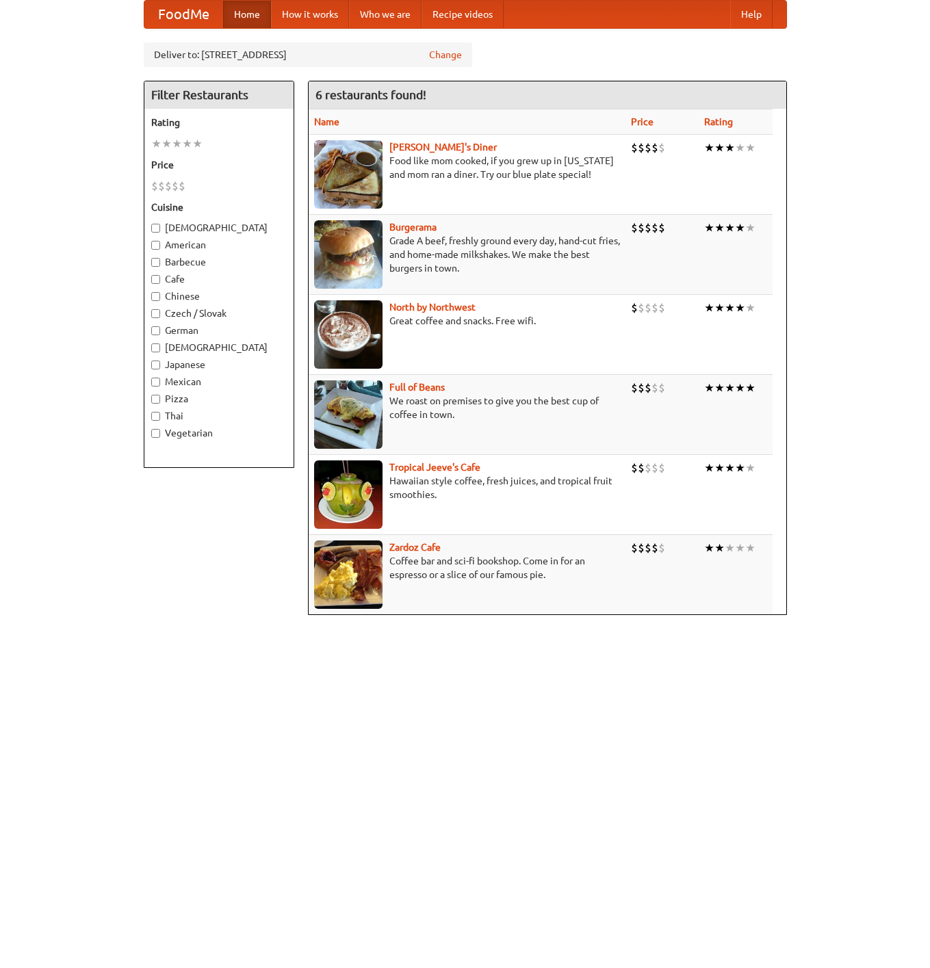 The width and height of the screenshot is (930, 968). Describe the element at coordinates (155, 330) in the screenshot. I see `input: German` at that location.